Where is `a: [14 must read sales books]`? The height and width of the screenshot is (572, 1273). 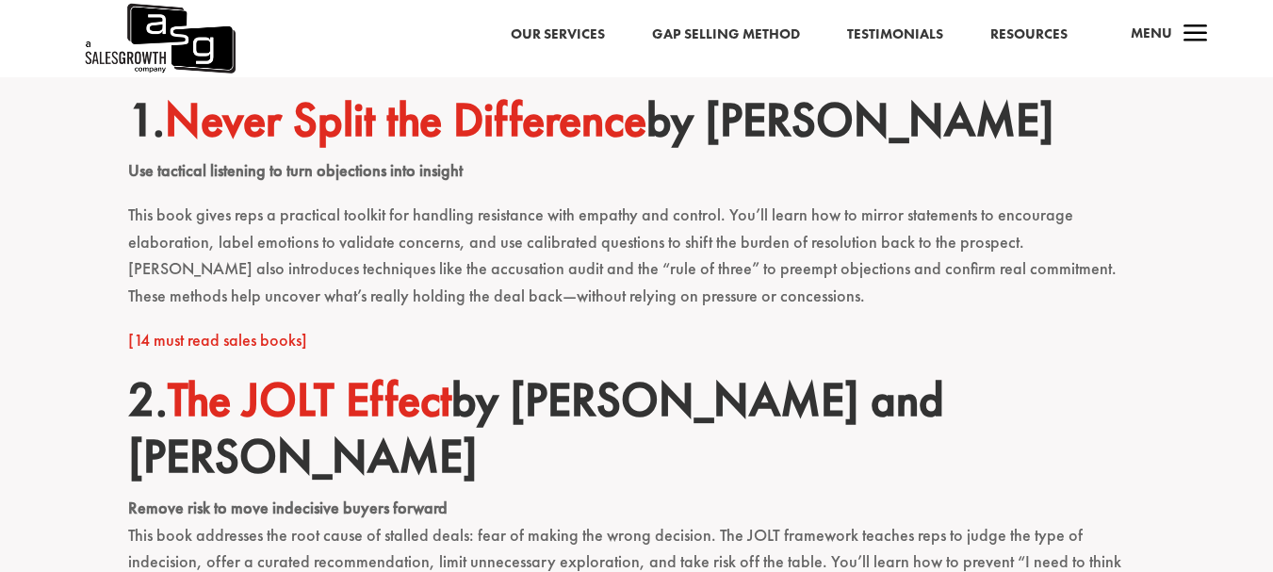 a: [14 must read sales books] is located at coordinates (218, 339).